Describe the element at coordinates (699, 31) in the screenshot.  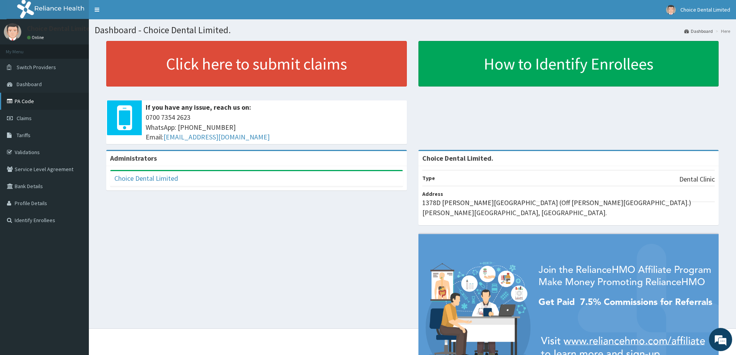
I see `a: Dashboard` at that location.